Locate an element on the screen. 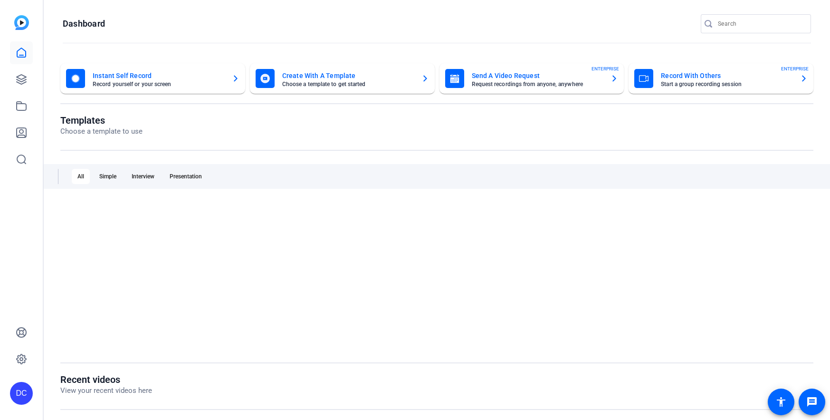 This screenshot has width=830, height=420. mat-icon: message is located at coordinates (812, 402).